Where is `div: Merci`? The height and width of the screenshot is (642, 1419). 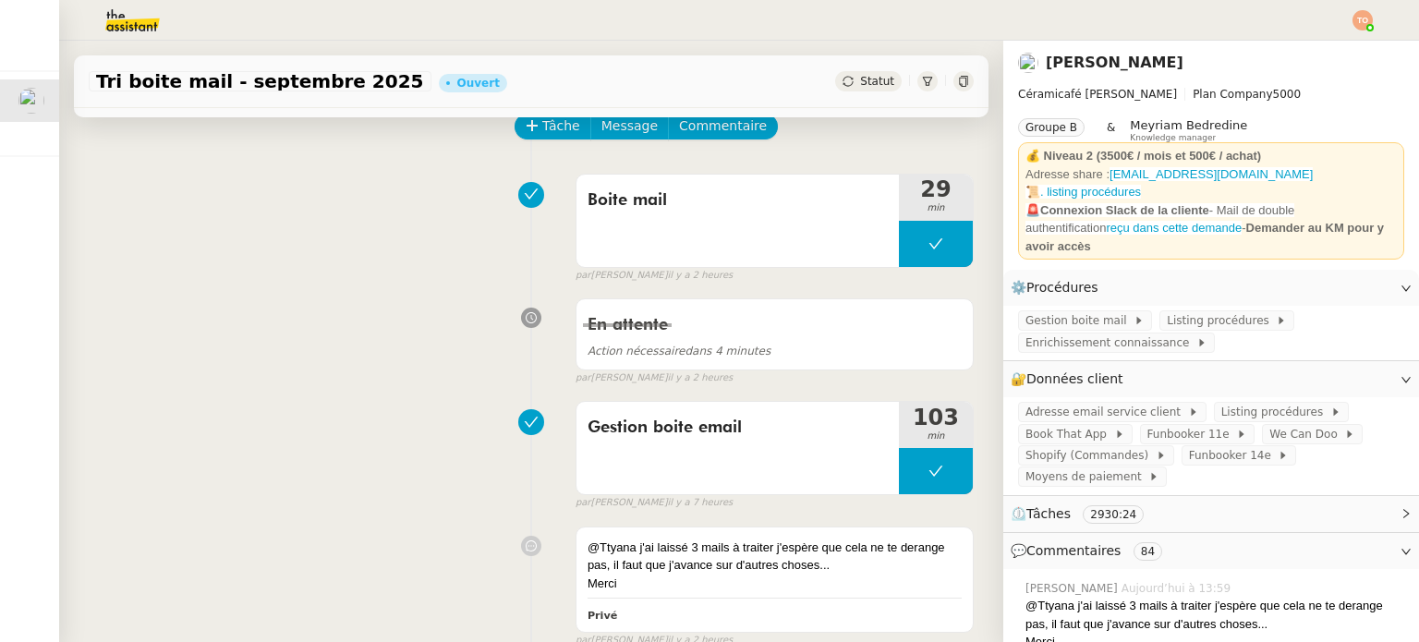 div: Merci is located at coordinates (774, 584).